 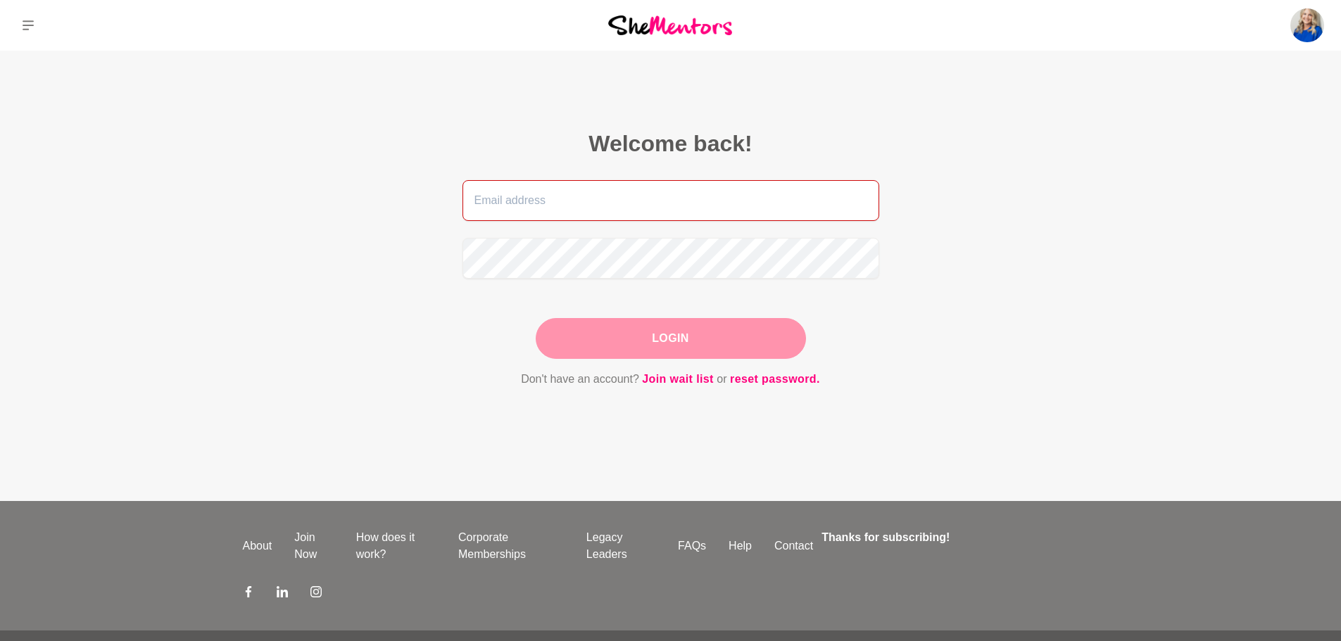 What do you see at coordinates (1307, 25) in the screenshot?
I see `img: Charmaine Turner` at bounding box center [1307, 25].